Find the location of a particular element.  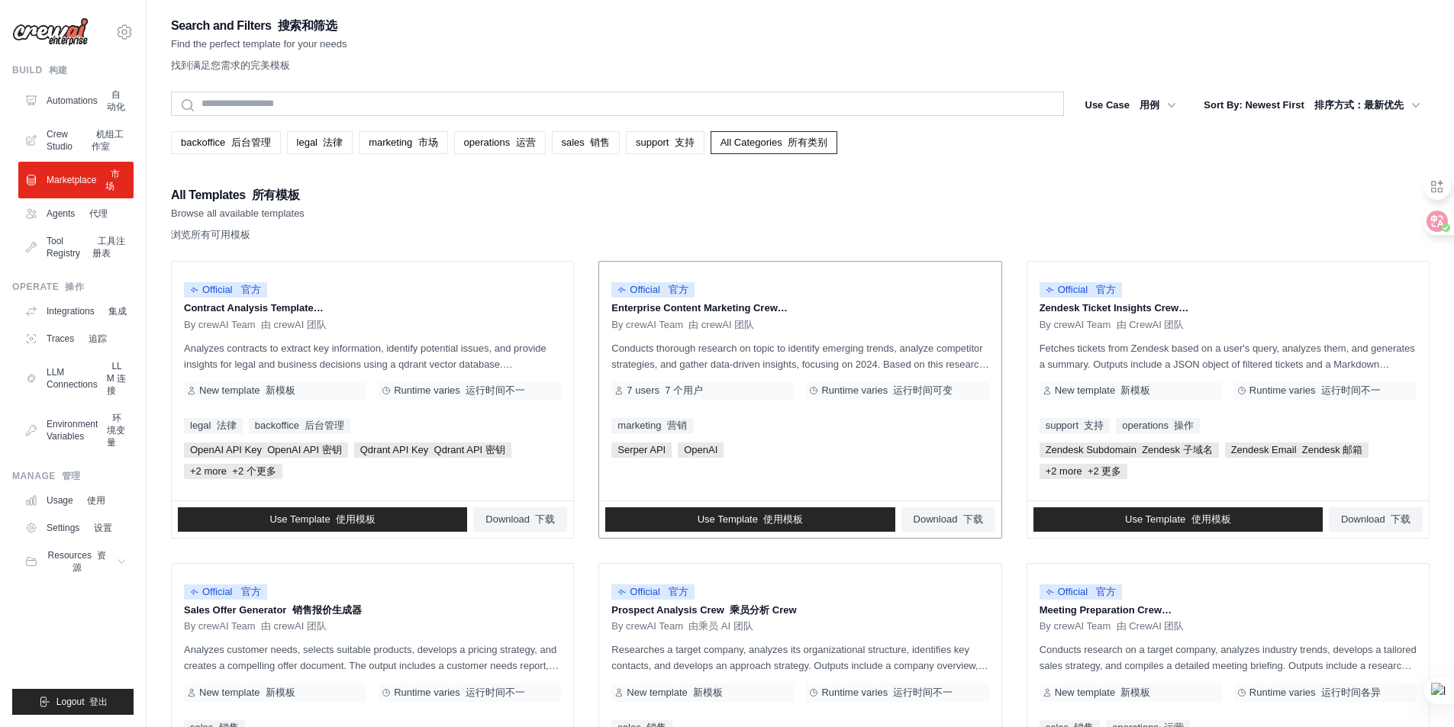

h2: Search and Filters is located at coordinates (259, 26).